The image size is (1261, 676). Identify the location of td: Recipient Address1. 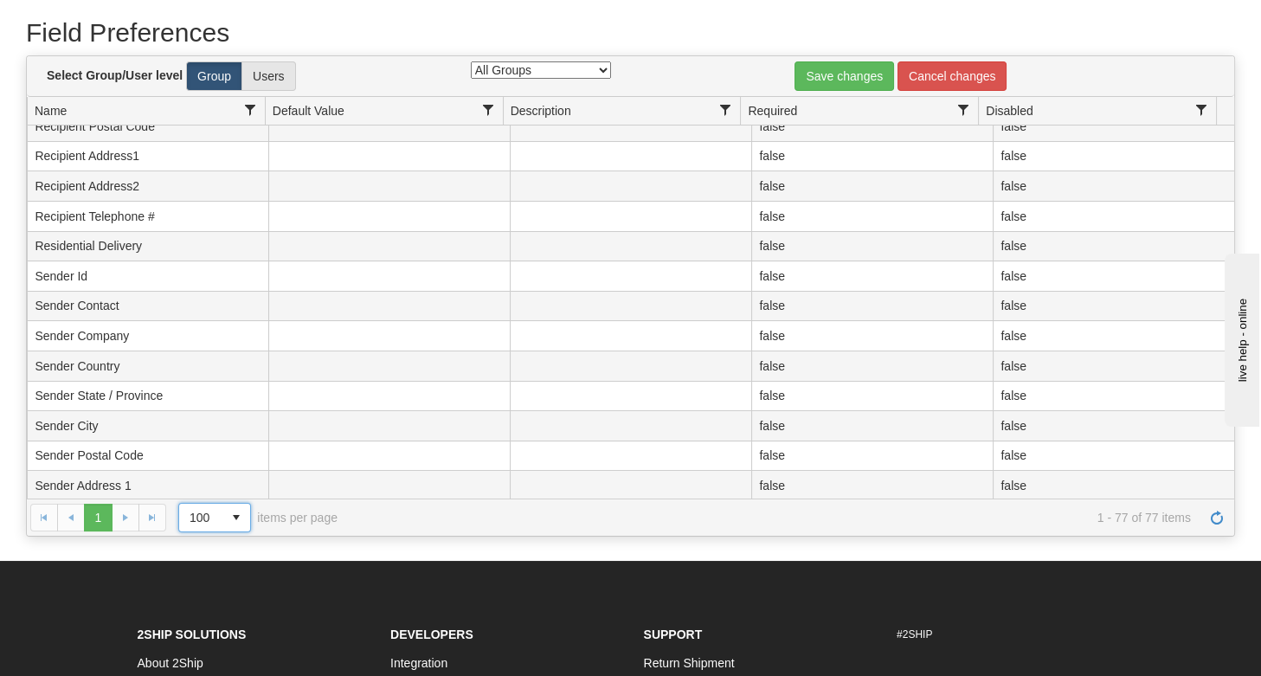
(147, 157).